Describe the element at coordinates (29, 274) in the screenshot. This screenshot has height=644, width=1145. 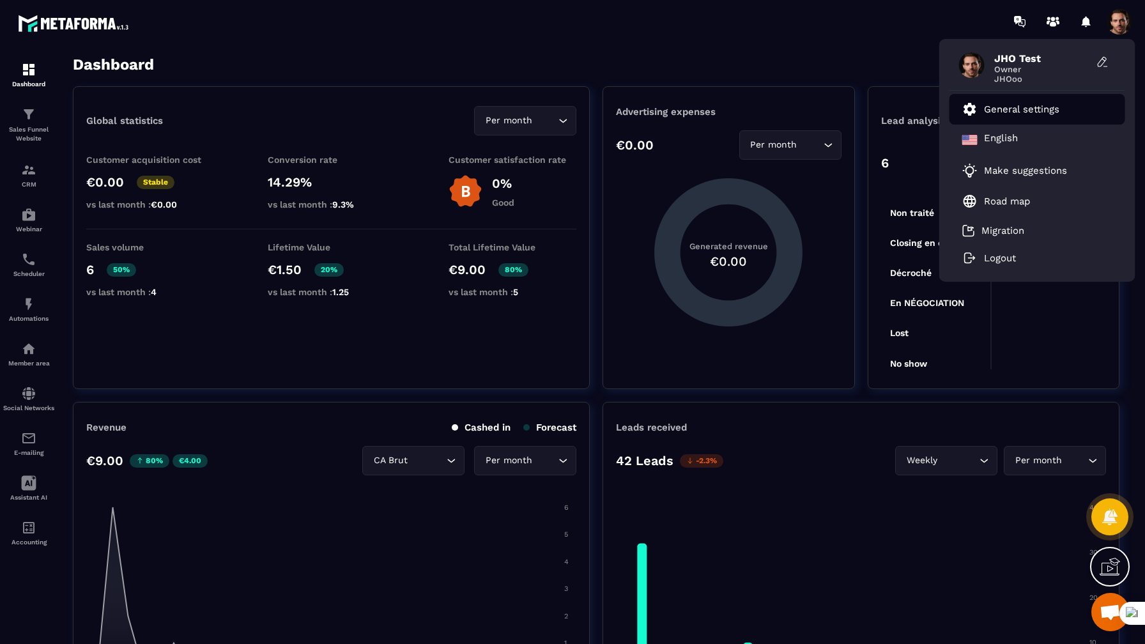
I see `p: Scheduler` at that location.